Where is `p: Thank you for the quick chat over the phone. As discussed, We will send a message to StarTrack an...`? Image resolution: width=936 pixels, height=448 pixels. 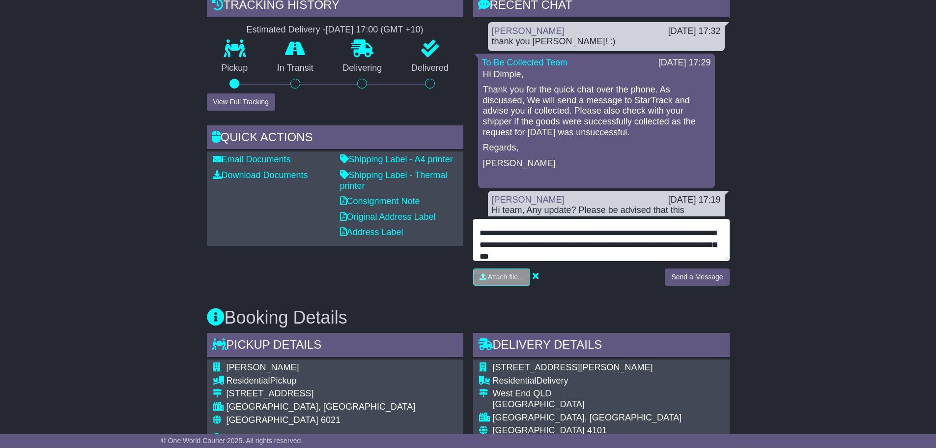
p: Thank you for the quick chat over the phone. As discussed, We will send a message to StarTrack an... is located at coordinates (597, 111).